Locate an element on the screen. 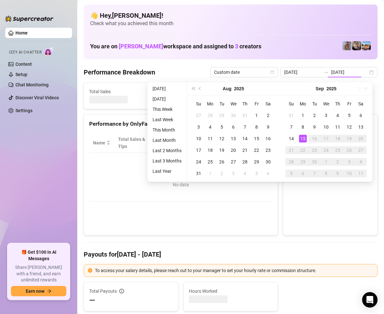 This screenshot has width=384, height=314. img: AI Chatter is located at coordinates (49, 51).